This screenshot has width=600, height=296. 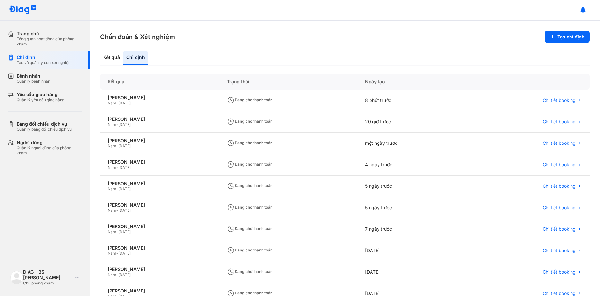 What do you see at coordinates (33, 76) in the screenshot?
I see `div: Bệnh nhân` at bounding box center [33, 76].